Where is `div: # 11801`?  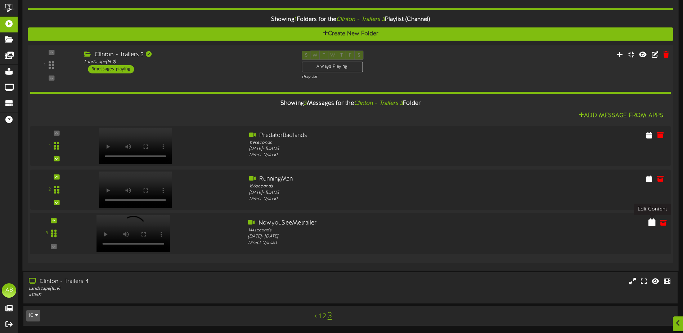
div: # 11801 is located at coordinates (160, 295).